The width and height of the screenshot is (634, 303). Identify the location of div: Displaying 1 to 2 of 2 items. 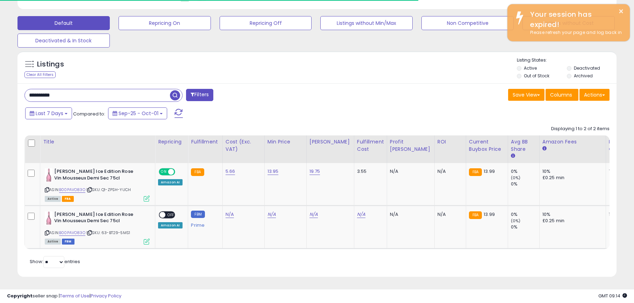
(580, 129).